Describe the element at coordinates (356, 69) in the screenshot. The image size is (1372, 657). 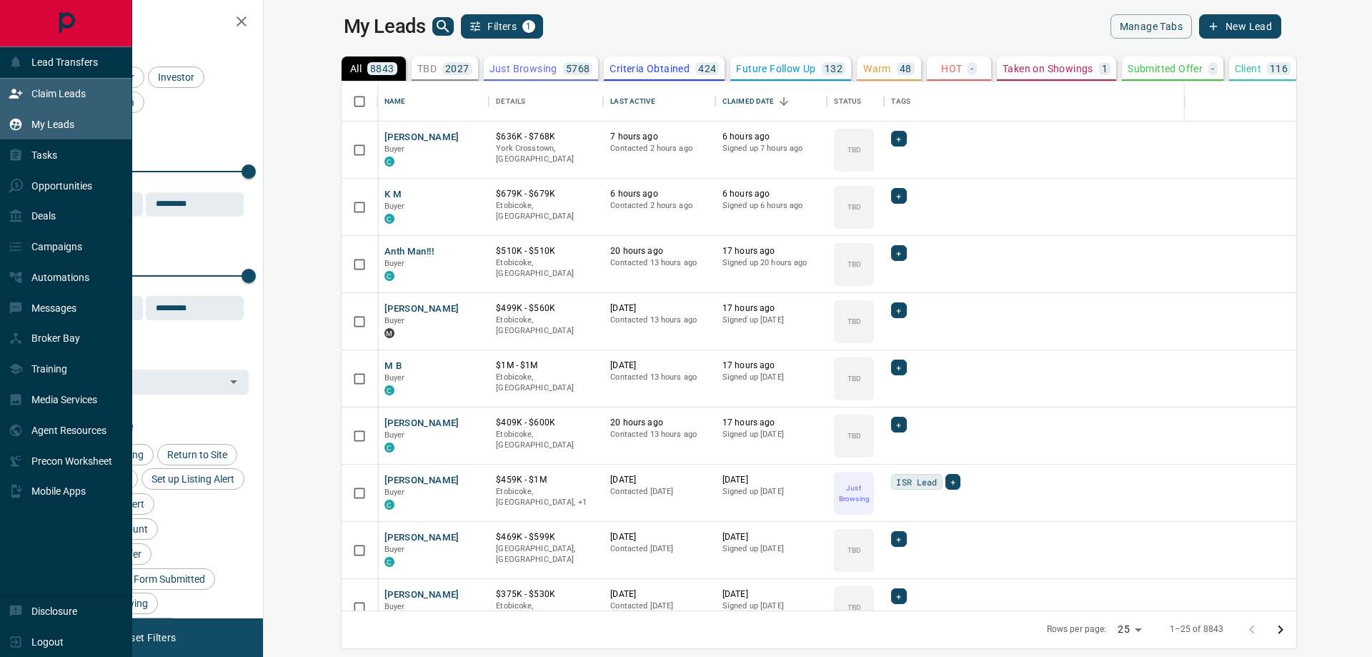
I see `p: All` at that location.